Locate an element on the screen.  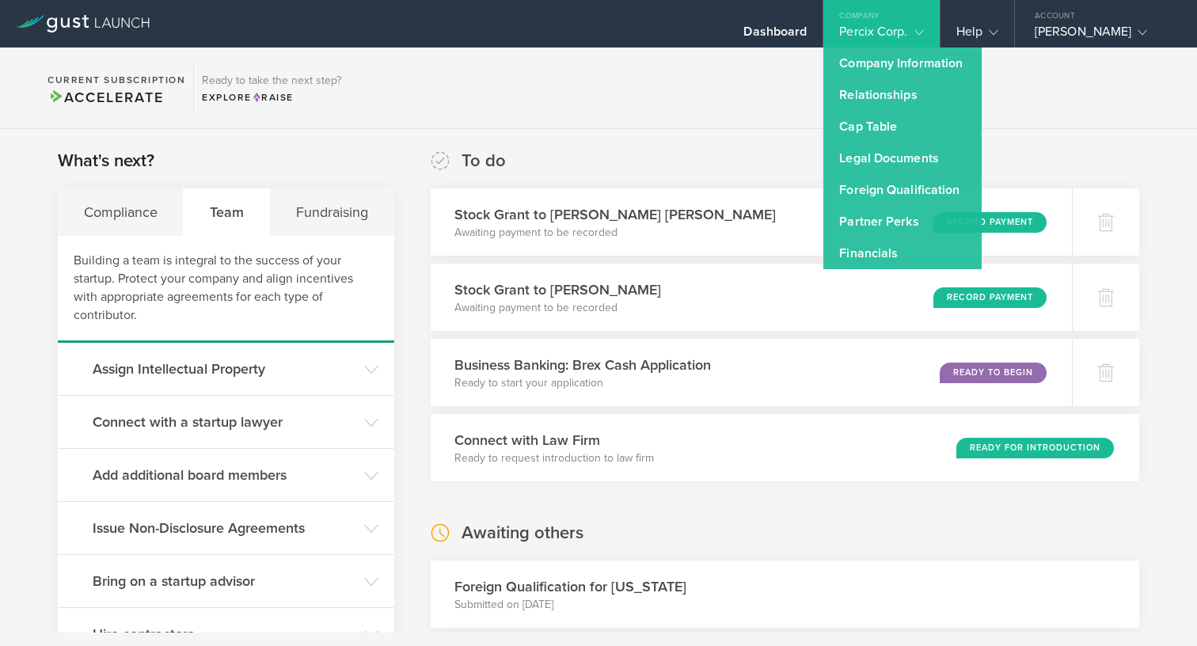
div: Connect with Law FirmReady to request introduction to law firmReady for Introduction is located at coordinates (784, 447).